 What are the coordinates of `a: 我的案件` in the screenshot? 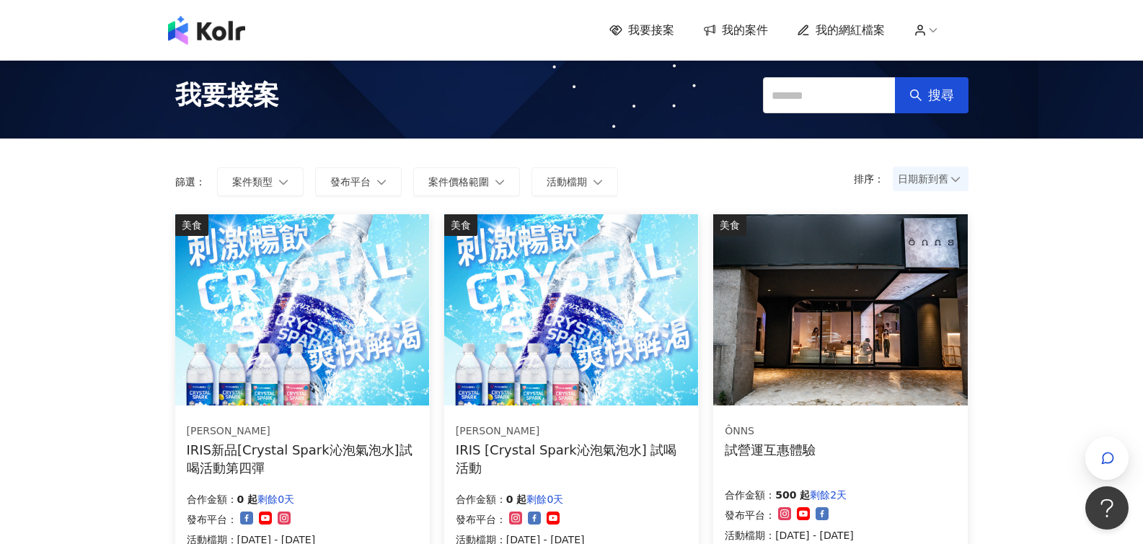 It's located at (735, 30).